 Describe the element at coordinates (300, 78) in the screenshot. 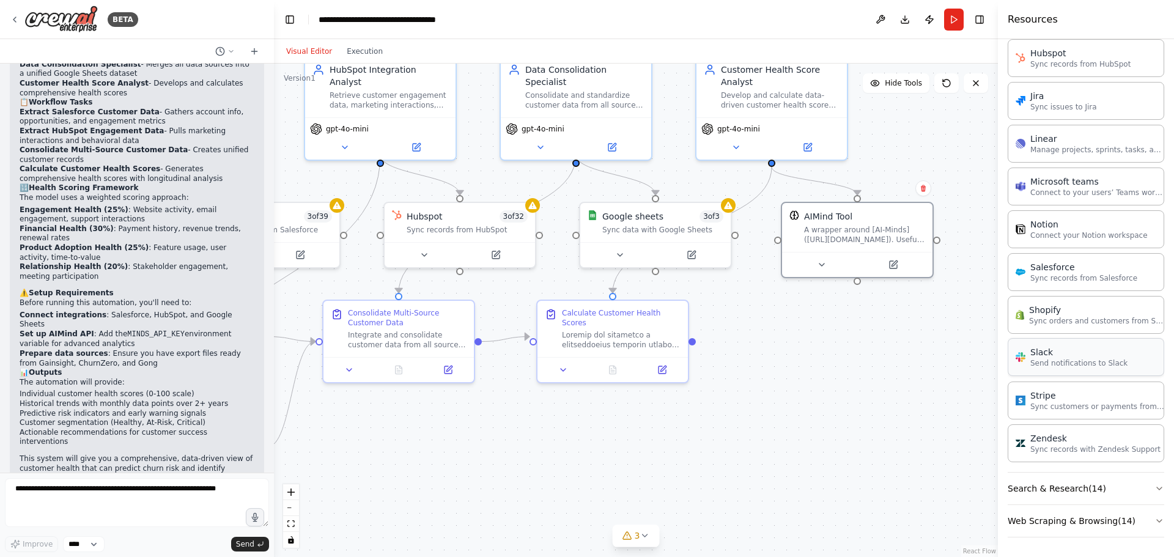

I see `div: Version 1` at that location.